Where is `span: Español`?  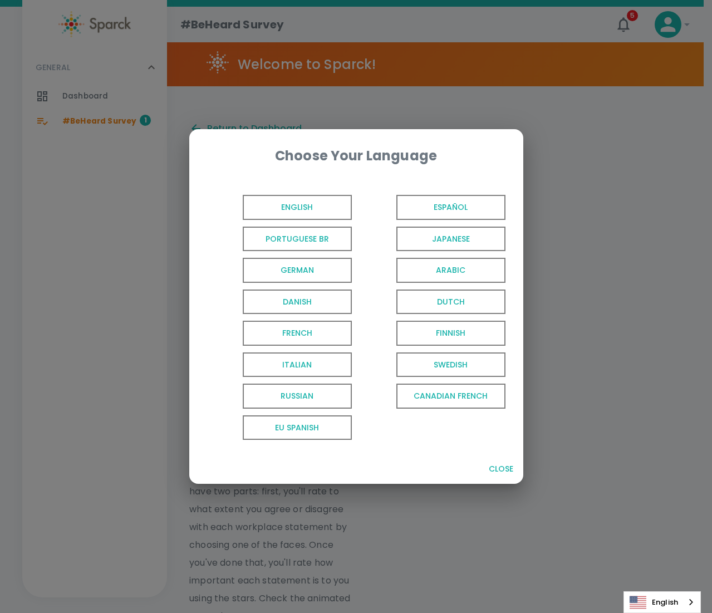 span: Español is located at coordinates (451, 207).